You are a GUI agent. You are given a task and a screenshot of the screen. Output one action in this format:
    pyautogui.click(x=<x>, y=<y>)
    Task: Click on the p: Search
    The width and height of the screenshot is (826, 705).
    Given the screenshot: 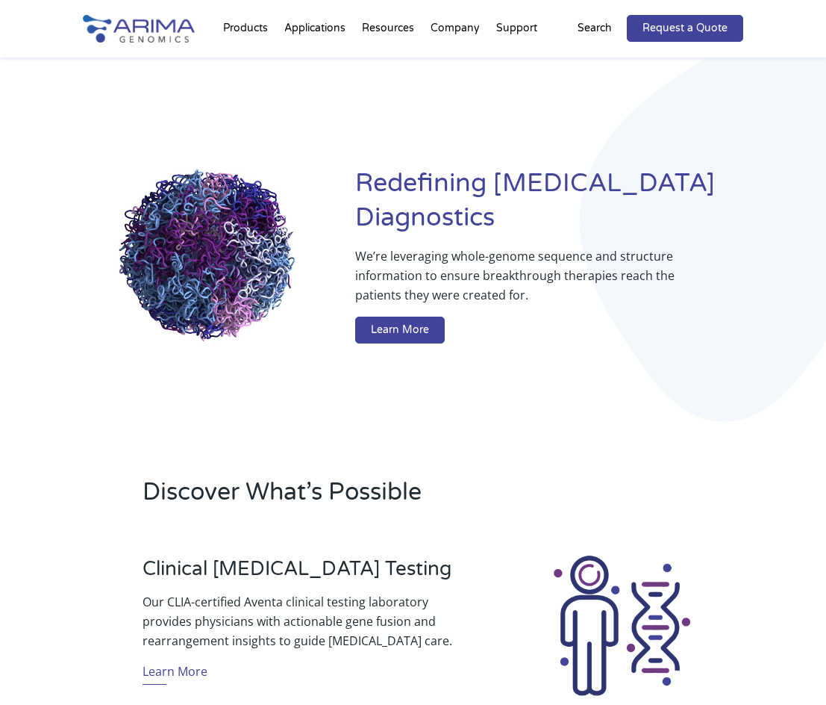 What is the action you would take?
    pyautogui.click(x=595, y=28)
    